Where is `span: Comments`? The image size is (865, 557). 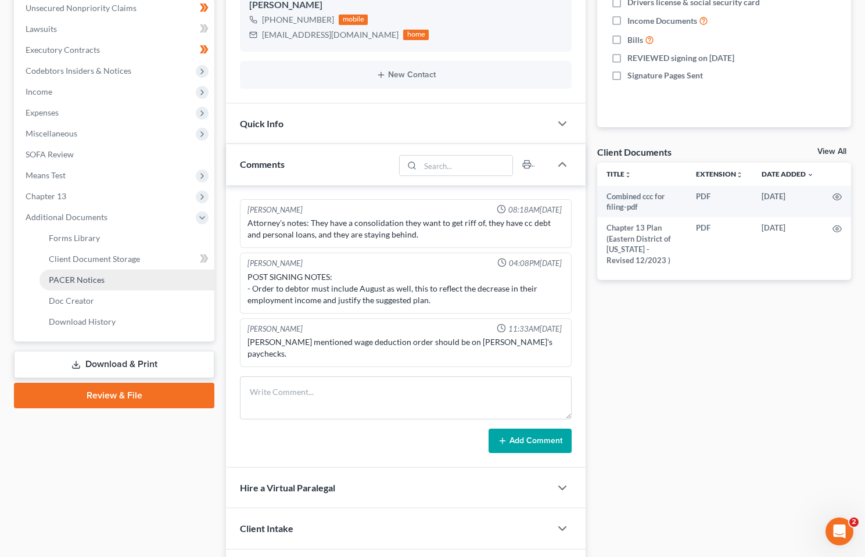
span: Comments is located at coordinates (262, 164).